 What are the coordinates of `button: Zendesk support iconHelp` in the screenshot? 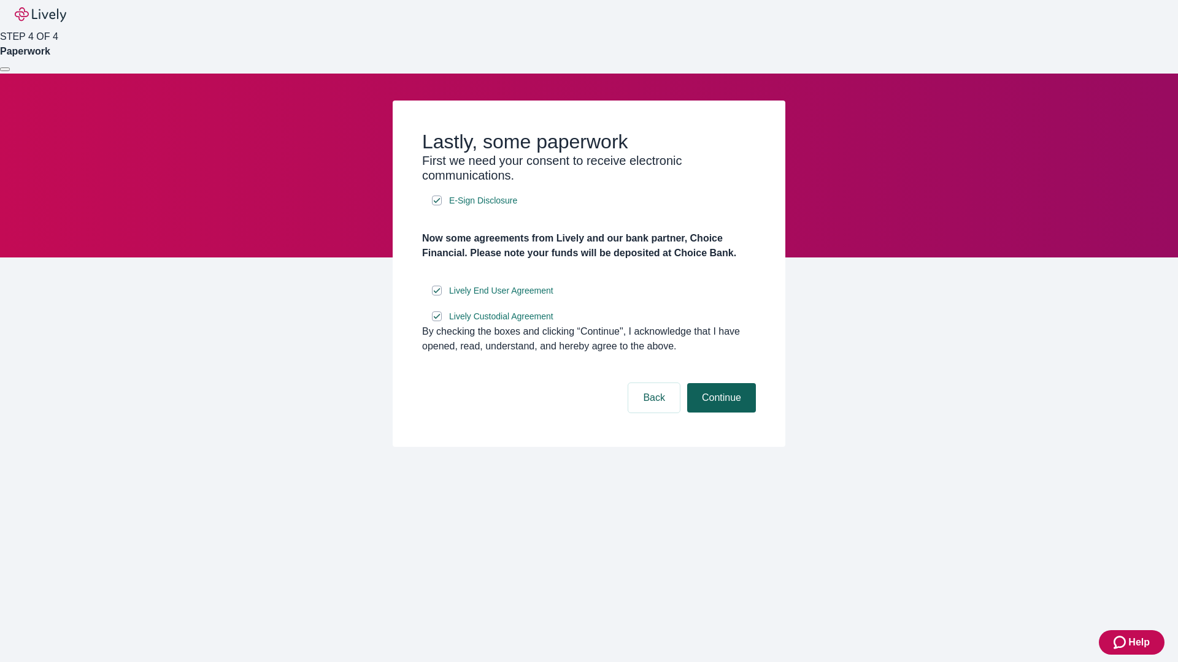 It's located at (1131, 643).